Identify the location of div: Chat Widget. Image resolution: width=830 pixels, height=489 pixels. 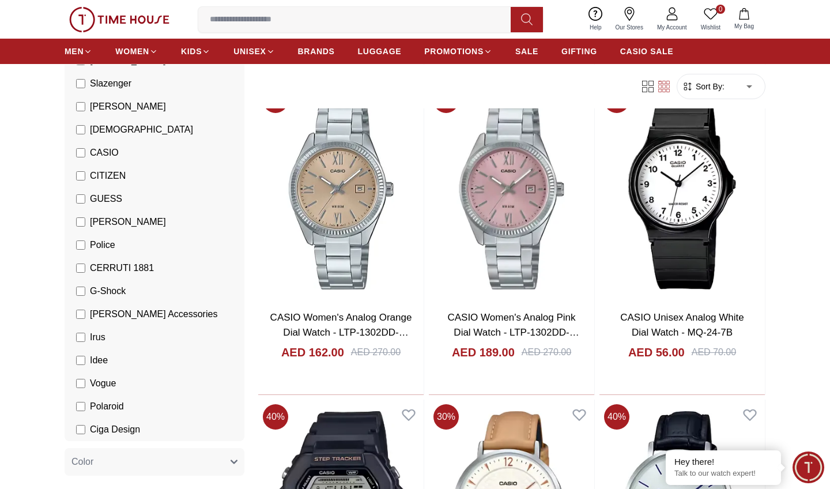
(808, 467).